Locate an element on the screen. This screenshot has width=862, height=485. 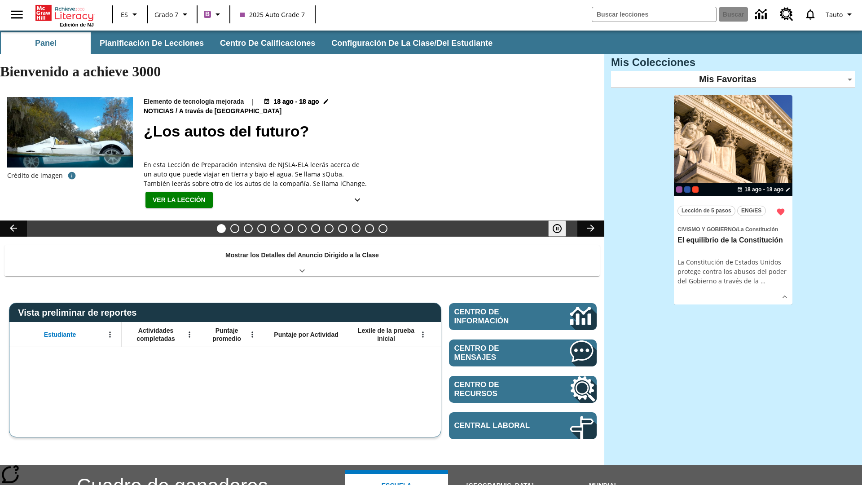
a: Centro de mensajes is located at coordinates (522, 353).